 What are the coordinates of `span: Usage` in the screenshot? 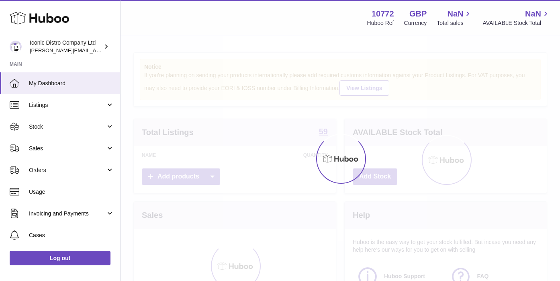 It's located at (72, 192).